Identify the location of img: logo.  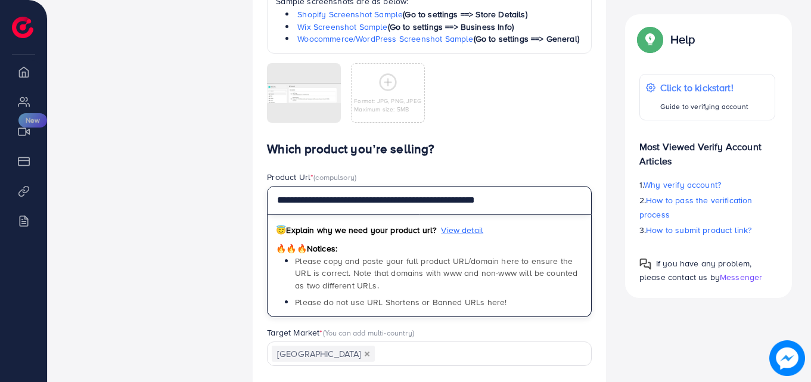
(23, 27).